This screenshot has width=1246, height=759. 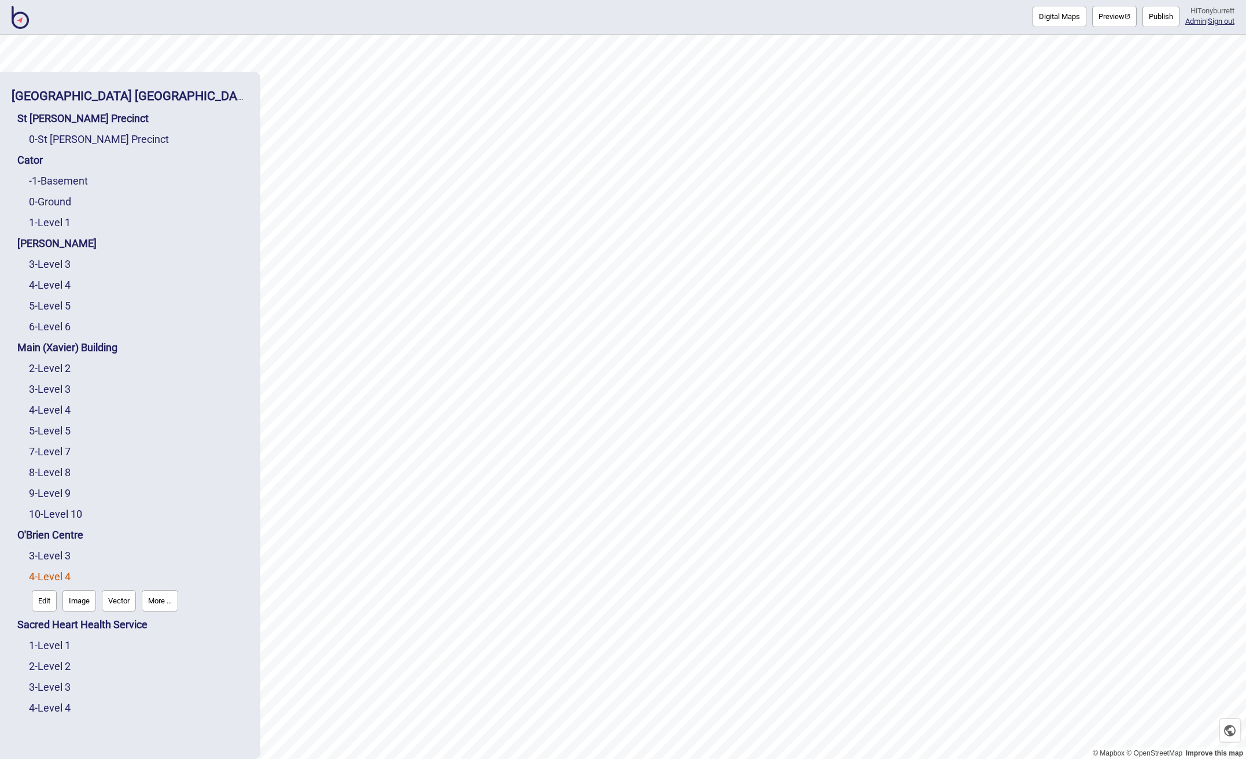 What do you see at coordinates (79, 600) in the screenshot?
I see `a: Image` at bounding box center [79, 600].